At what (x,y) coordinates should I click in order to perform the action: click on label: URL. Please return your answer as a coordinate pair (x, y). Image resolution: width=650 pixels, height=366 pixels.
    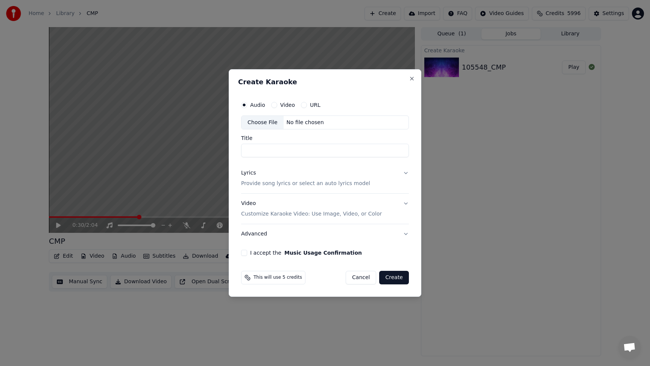
    Looking at the image, I should click on (315, 105).